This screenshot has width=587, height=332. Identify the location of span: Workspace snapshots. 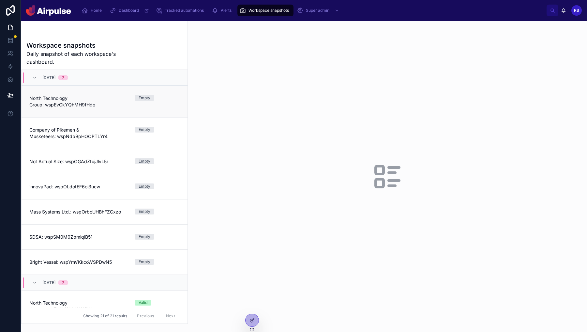
(269, 10).